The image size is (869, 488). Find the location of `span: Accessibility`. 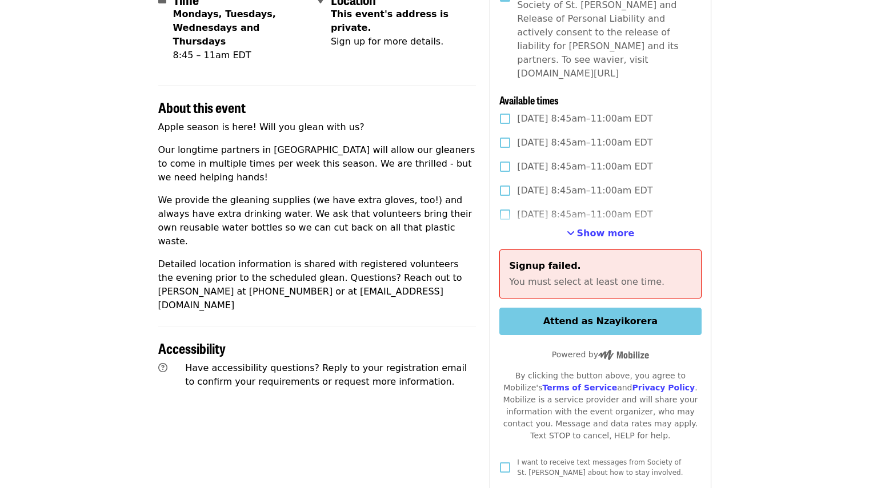

span: Accessibility is located at coordinates (192, 348).